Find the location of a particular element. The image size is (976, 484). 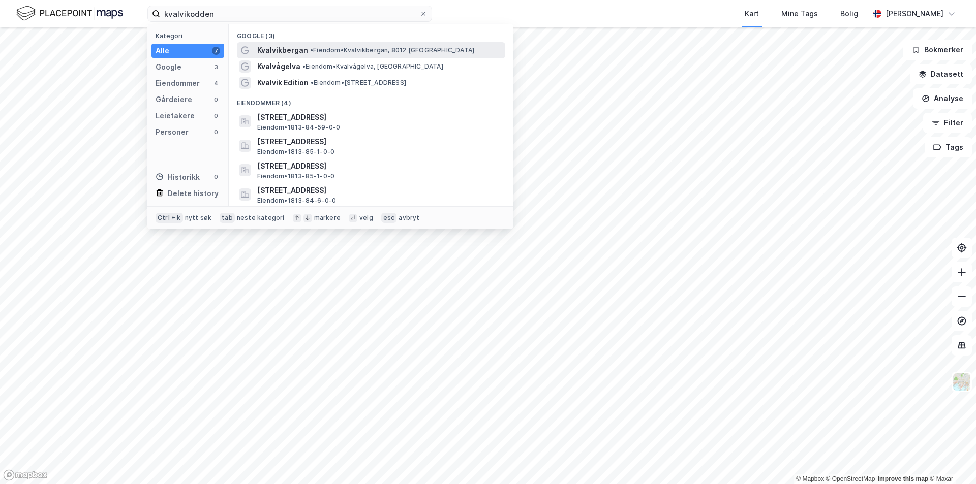

div: 3 is located at coordinates (216, 67).